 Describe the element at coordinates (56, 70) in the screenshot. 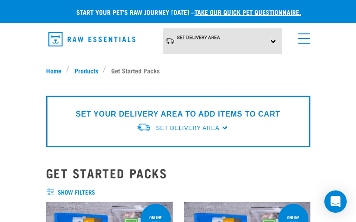

I see `a: Home` at that location.